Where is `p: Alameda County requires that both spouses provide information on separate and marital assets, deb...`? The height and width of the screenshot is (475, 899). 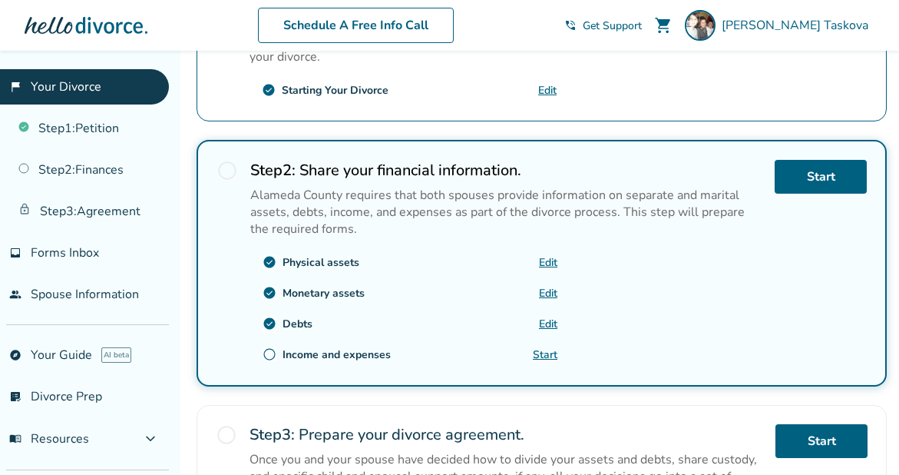 p: Alameda County requires that both spouses provide information on separate and marital assets, deb... is located at coordinates (506, 212).